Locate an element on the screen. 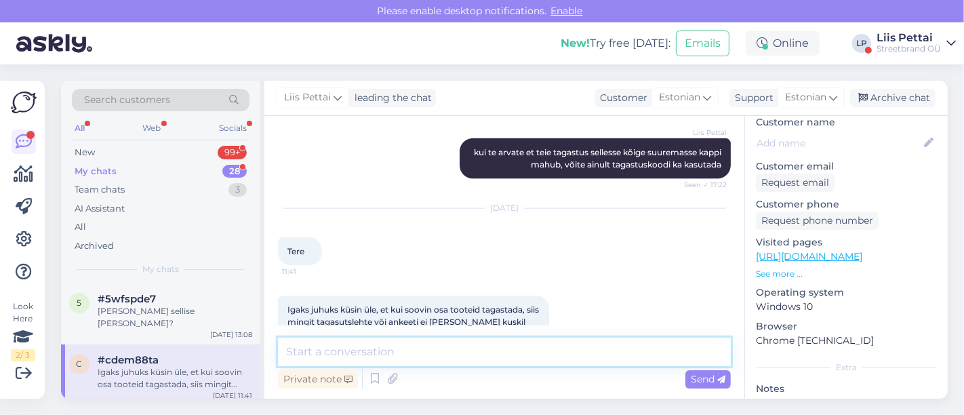 The height and width of the screenshot is (415, 964). div: Extra is located at coordinates (846, 368).